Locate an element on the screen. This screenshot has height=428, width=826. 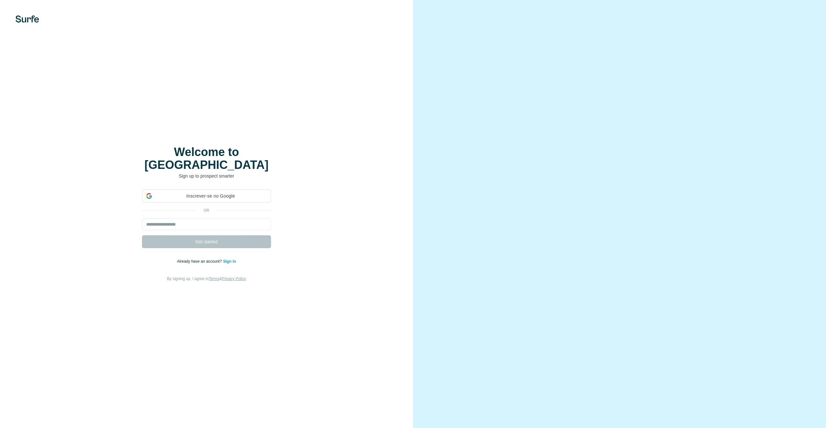
span: Already have an account? is located at coordinates (200, 262).